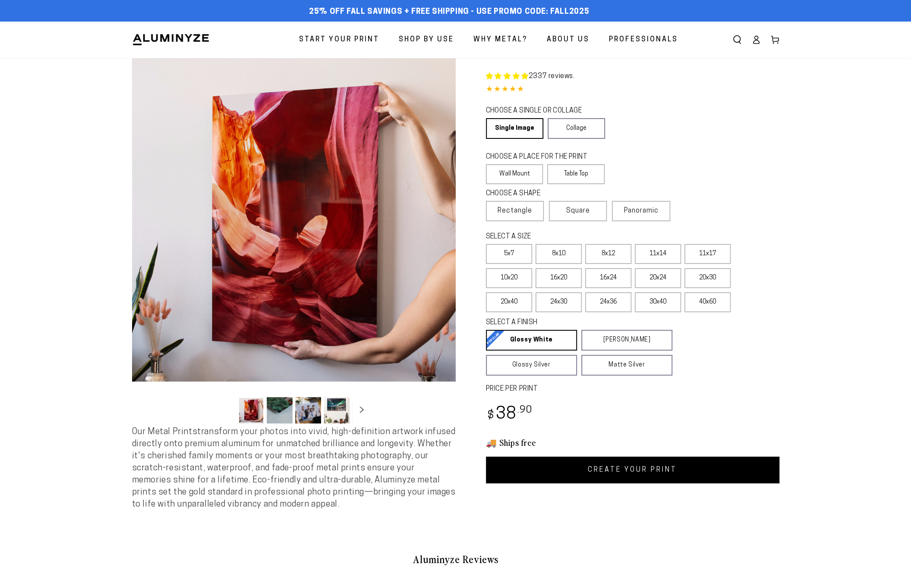  I want to click on legend: CHOOSE A PLACE FOR THE PRINT, so click(541, 157).